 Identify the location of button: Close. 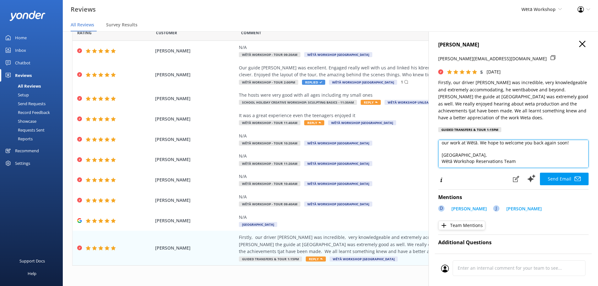
(582, 44).